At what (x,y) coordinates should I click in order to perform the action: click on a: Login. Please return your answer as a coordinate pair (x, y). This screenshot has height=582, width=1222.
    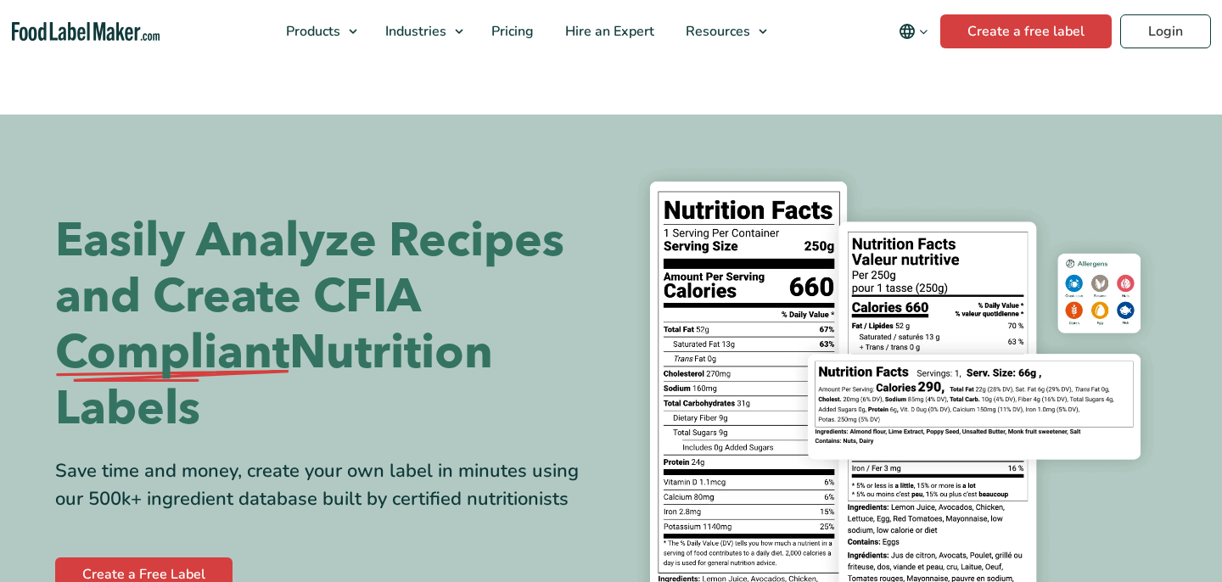
    Looking at the image, I should click on (1165, 31).